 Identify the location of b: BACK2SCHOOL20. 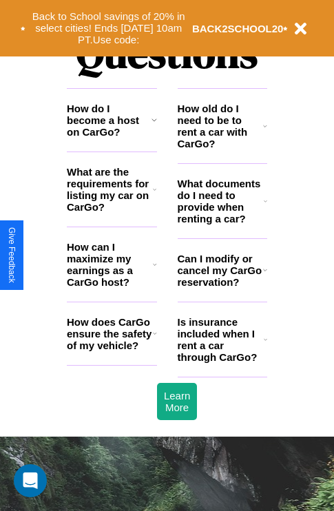
(238, 28).